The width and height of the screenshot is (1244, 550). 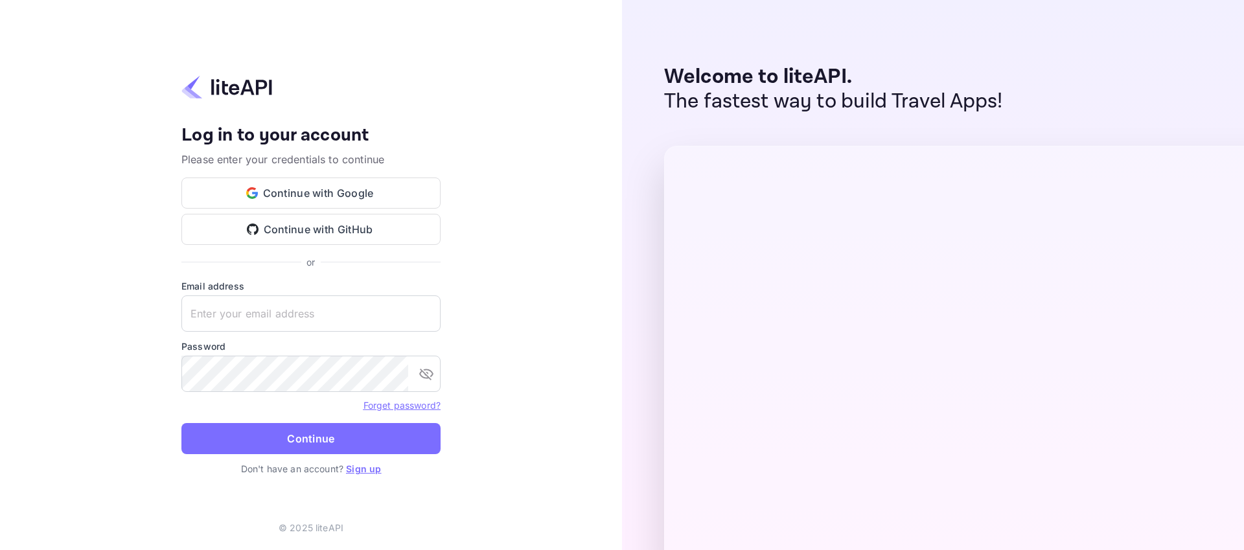 I want to click on label: Password, so click(x=311, y=346).